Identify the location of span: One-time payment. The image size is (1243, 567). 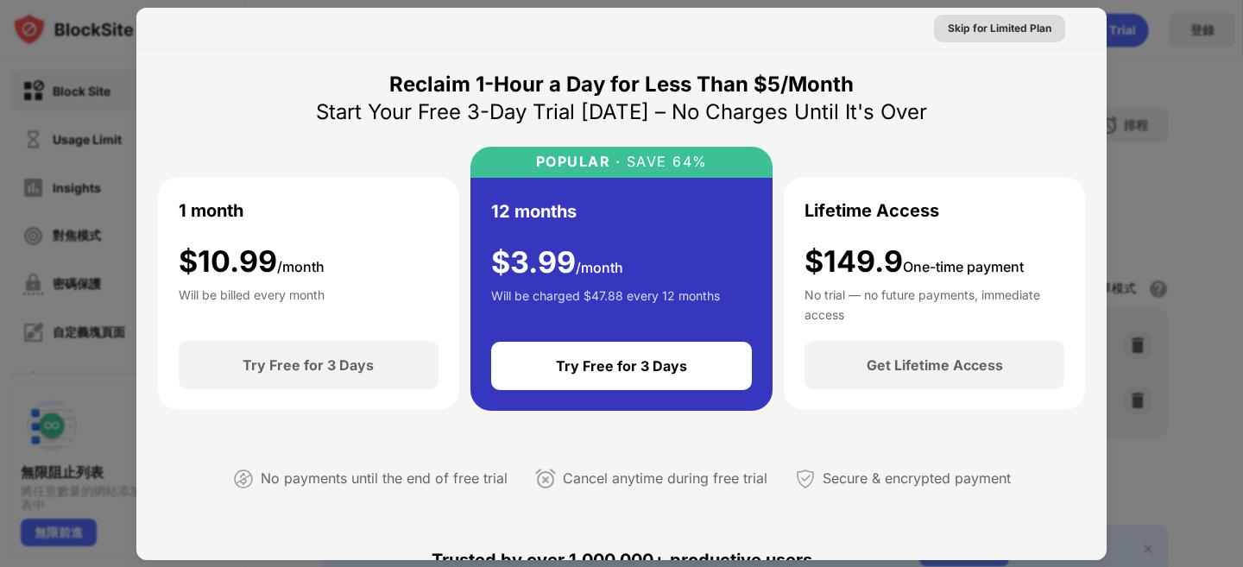
(963, 267).